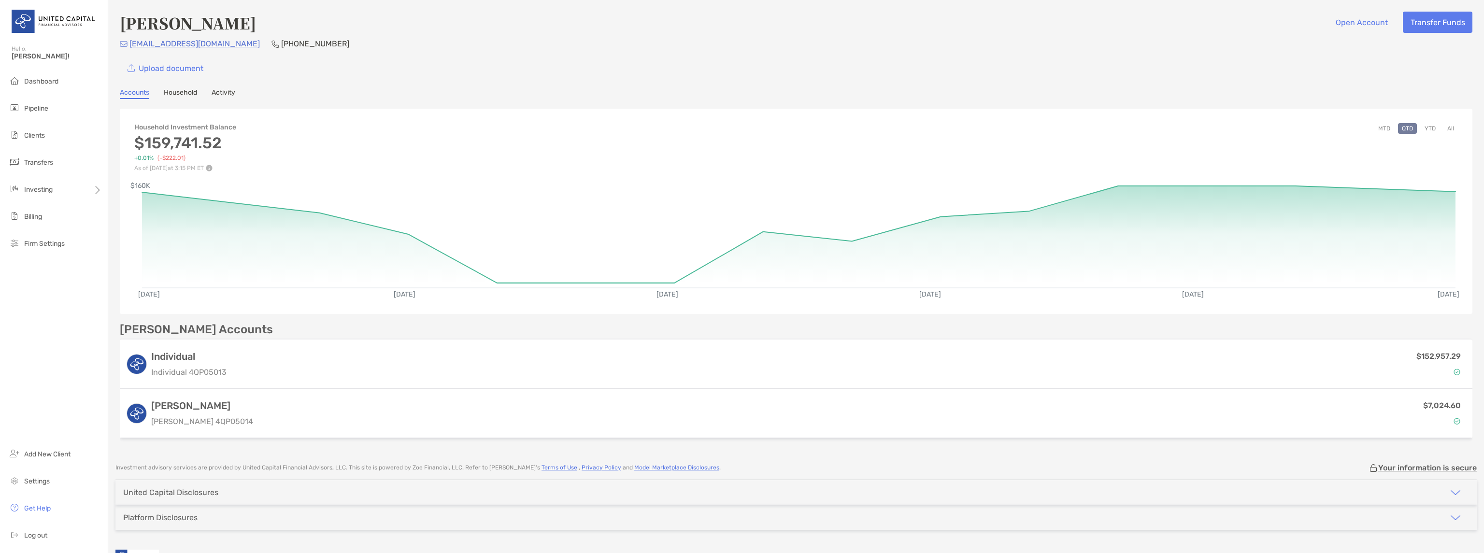 This screenshot has width=1484, height=553. What do you see at coordinates (36, 535) in the screenshot?
I see `span: Log out` at bounding box center [36, 535].